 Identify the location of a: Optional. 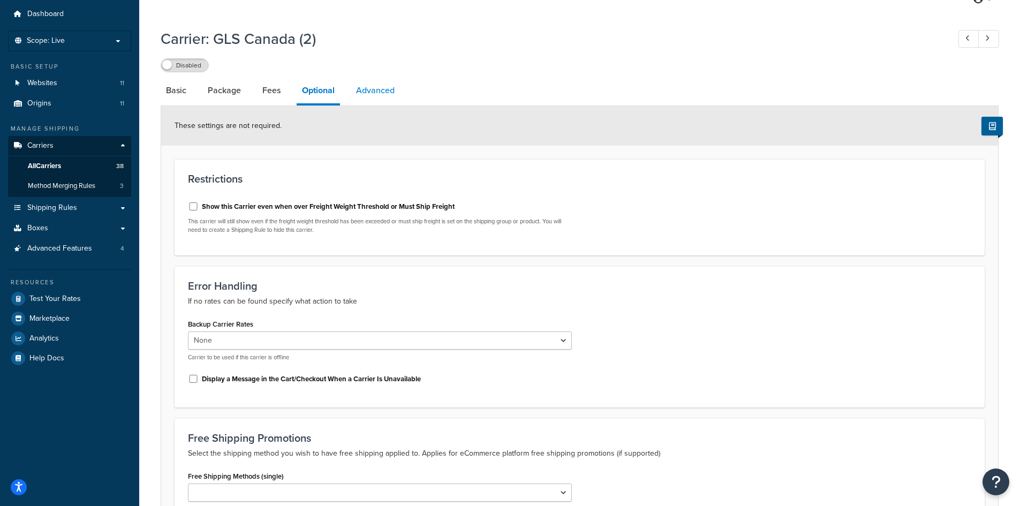
(318, 92).